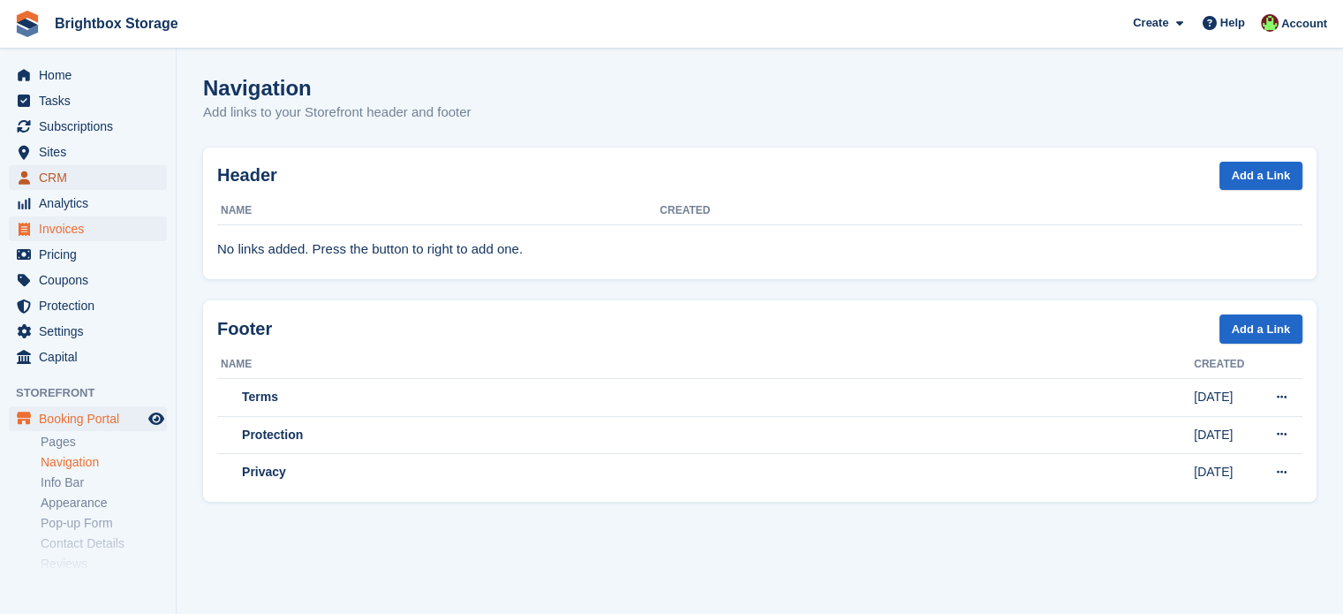 This screenshot has height=614, width=1343. What do you see at coordinates (245, 328) in the screenshot?
I see `strong: Footer` at bounding box center [245, 328].